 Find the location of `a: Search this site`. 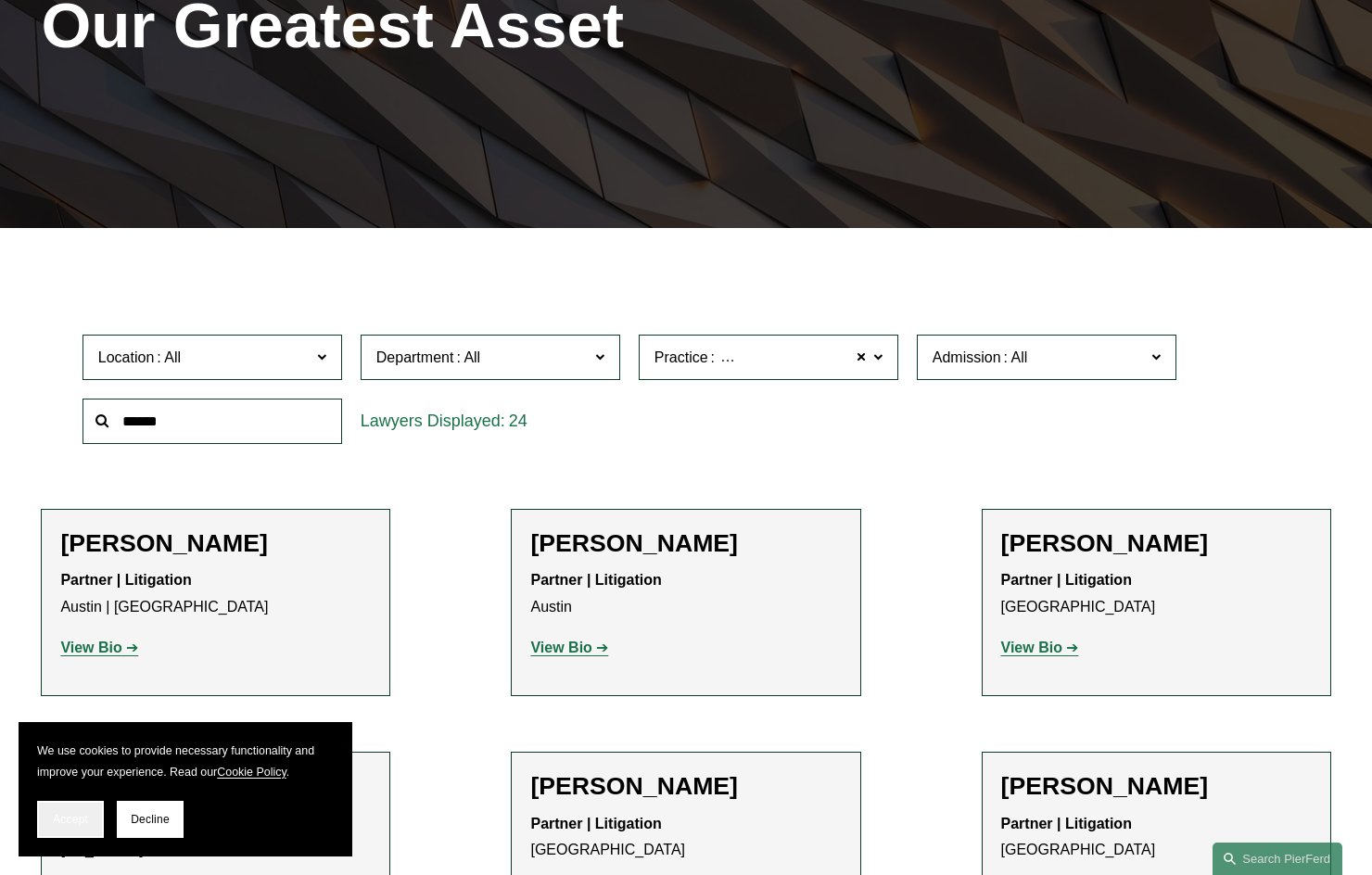

a: Search this site is located at coordinates (1278, 858).